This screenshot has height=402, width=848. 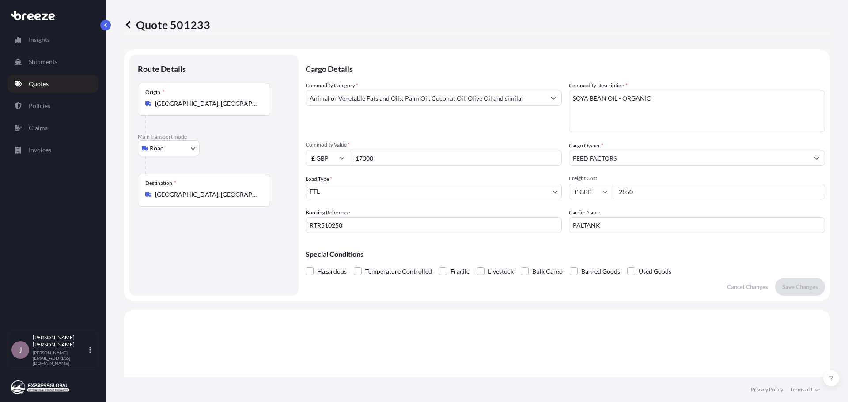 What do you see at coordinates (38, 84) in the screenshot?
I see `p: Quotes` at bounding box center [38, 84].